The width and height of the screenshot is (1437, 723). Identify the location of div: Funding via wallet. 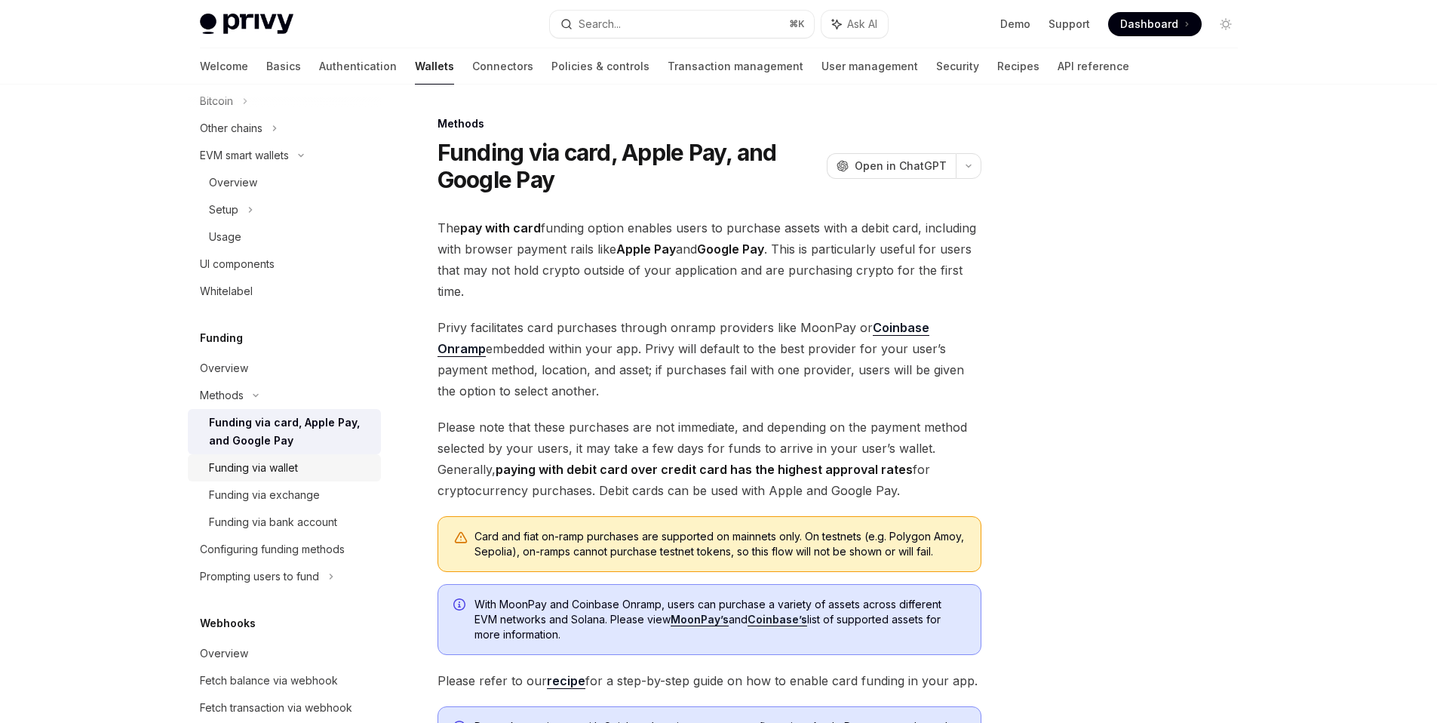
(254, 468).